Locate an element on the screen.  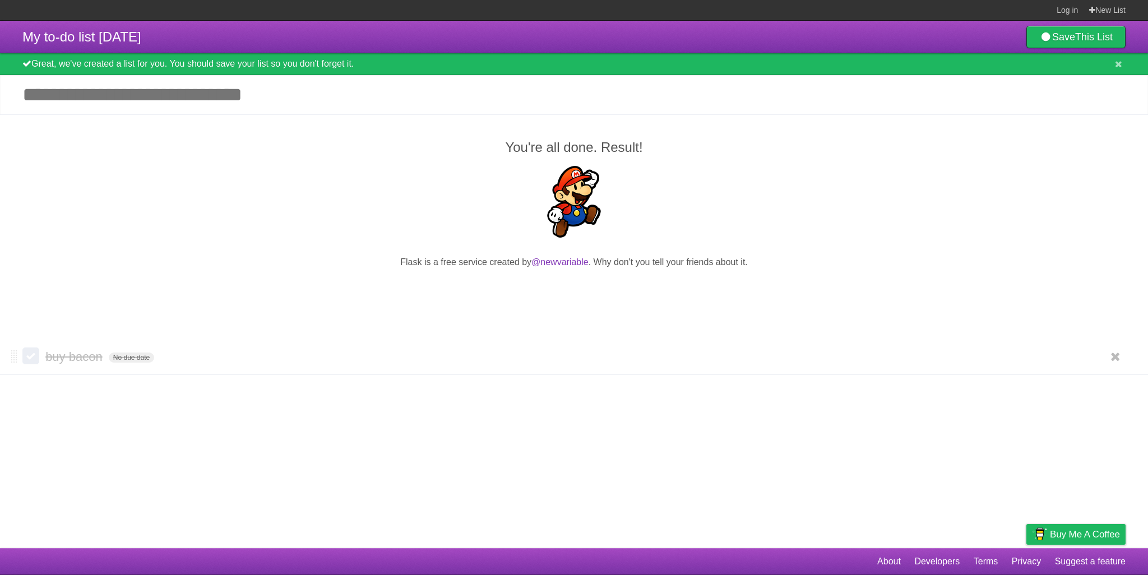
span: Buy me a coffee is located at coordinates (1085, 534).